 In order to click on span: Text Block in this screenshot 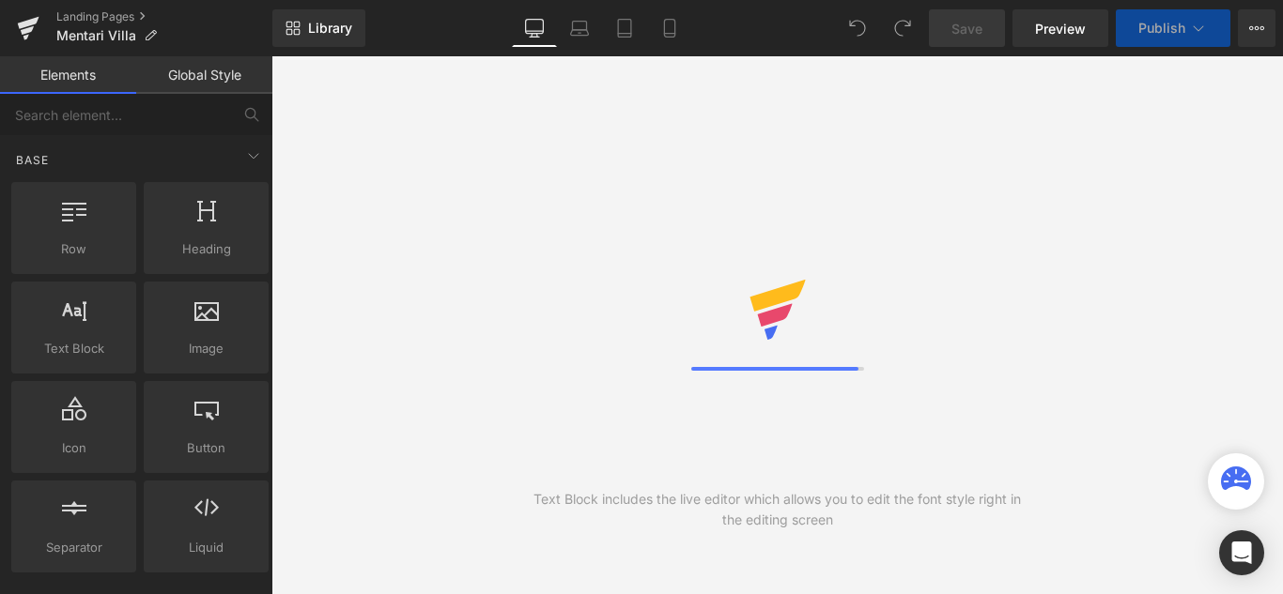, I will do `click(73, 348)`.